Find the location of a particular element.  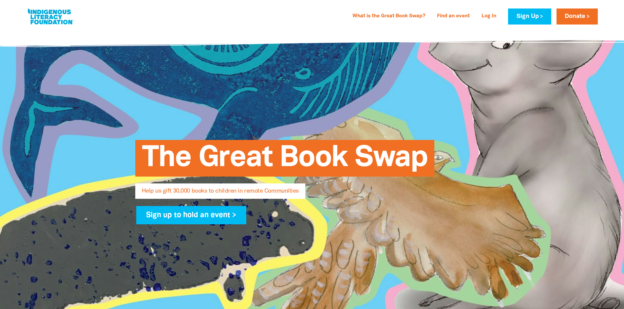

a: Sign Up is located at coordinates (529, 16).